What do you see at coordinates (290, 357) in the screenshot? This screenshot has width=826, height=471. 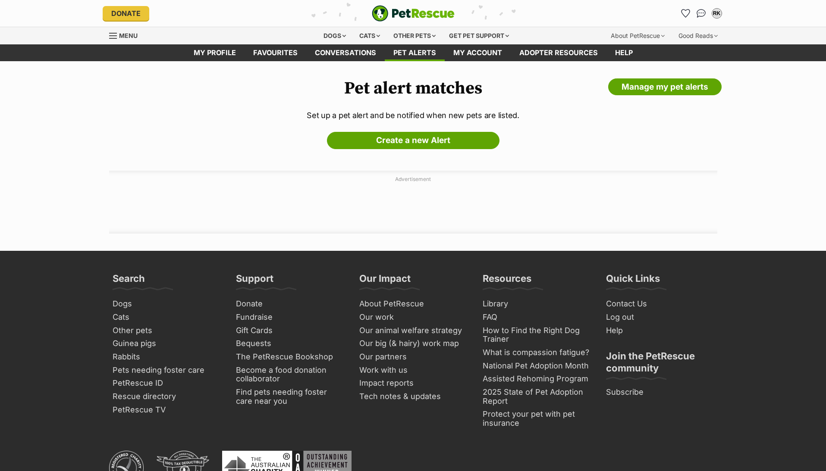 I see `a: The PetRescue Bookshop` at bounding box center [290, 357].